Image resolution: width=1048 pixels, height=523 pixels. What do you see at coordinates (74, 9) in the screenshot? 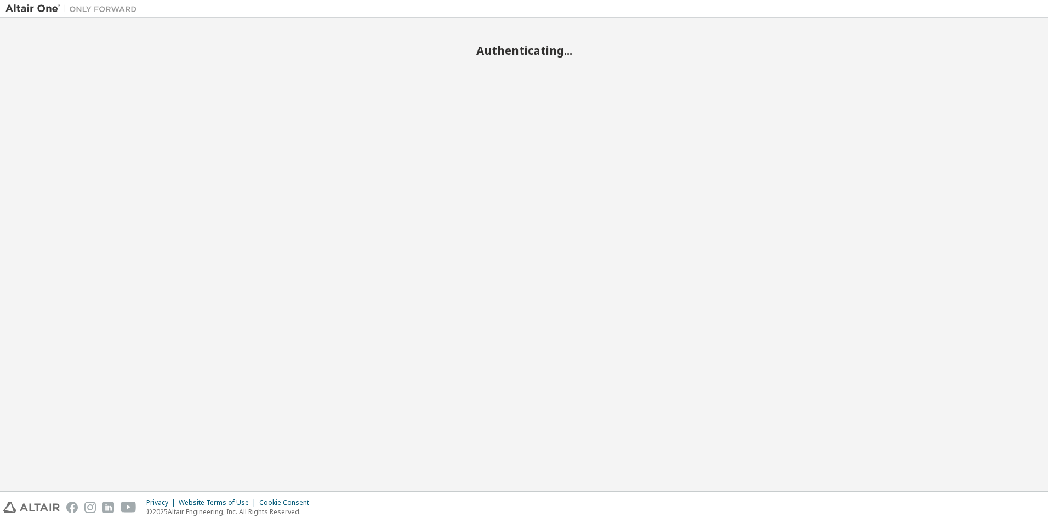
I see `img: Altair One` at bounding box center [74, 9].